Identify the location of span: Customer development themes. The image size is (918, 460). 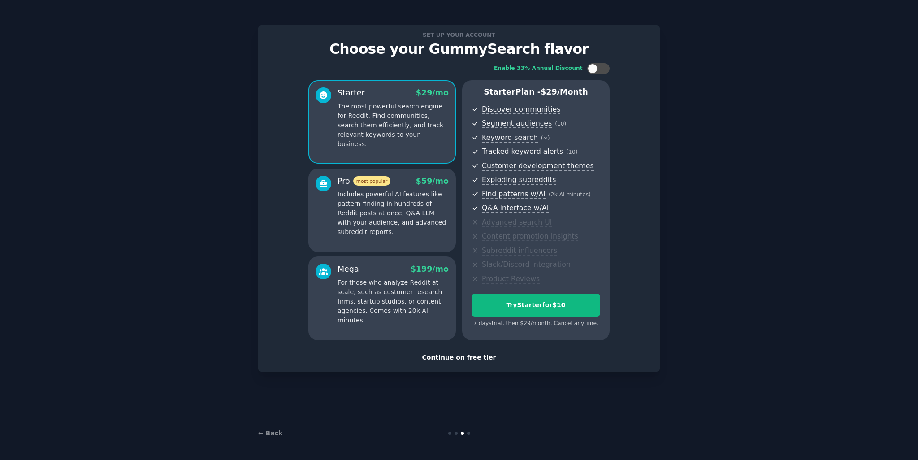
(538, 166).